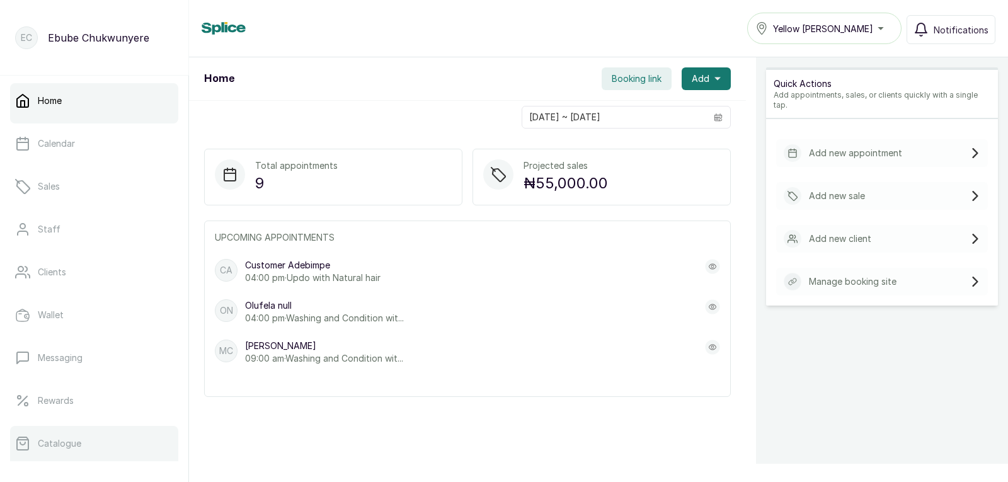  What do you see at coordinates (313, 265) in the screenshot?
I see `p: Customer Adebimpe` at bounding box center [313, 265].